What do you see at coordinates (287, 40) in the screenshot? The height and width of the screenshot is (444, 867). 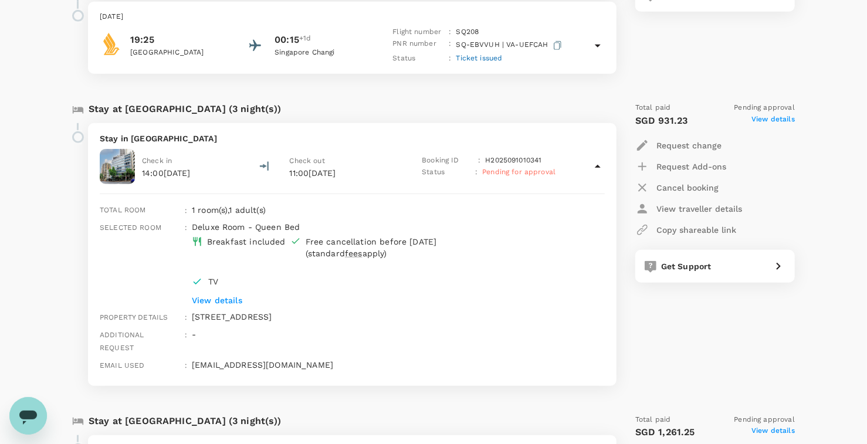 I see `p: 00:15` at bounding box center [287, 40].